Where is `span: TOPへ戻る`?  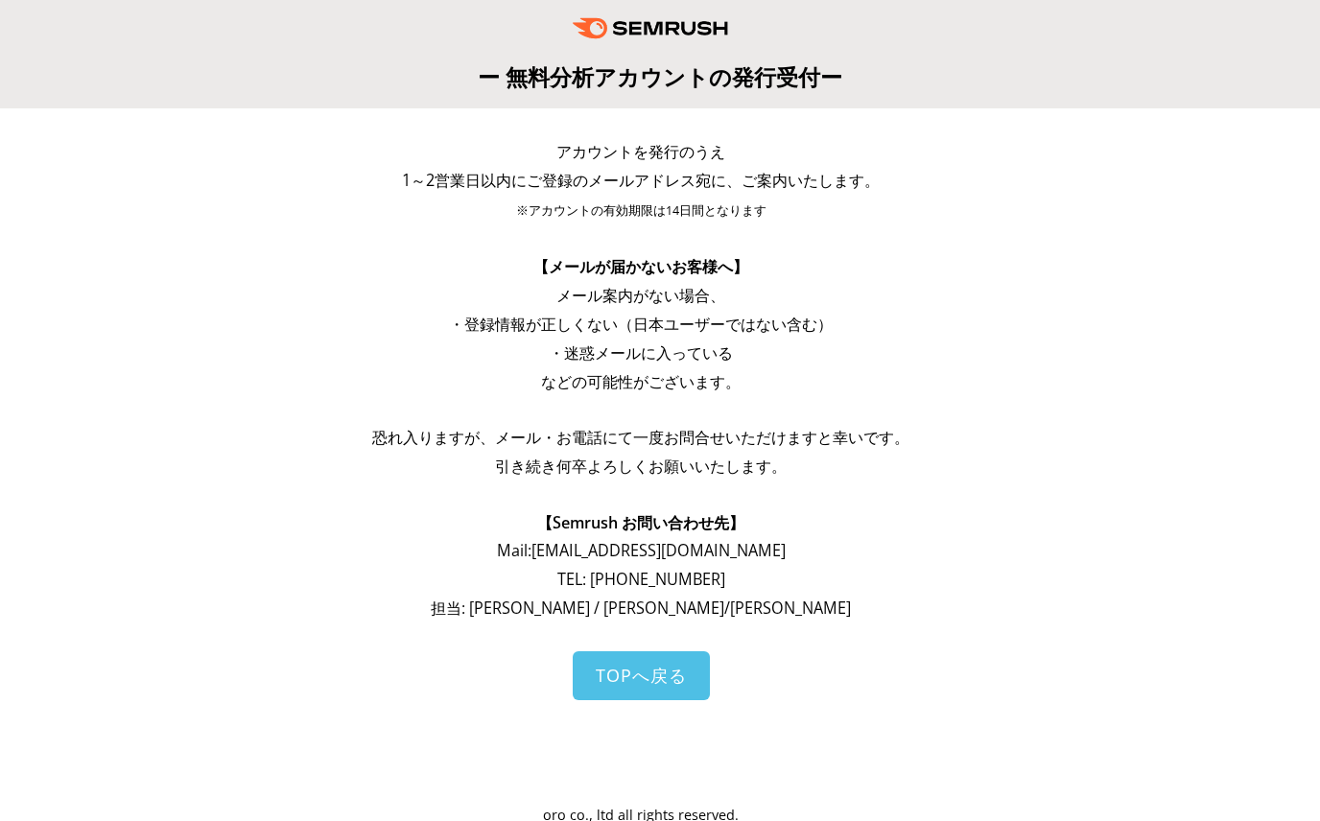 span: TOPへ戻る is located at coordinates (641, 675).